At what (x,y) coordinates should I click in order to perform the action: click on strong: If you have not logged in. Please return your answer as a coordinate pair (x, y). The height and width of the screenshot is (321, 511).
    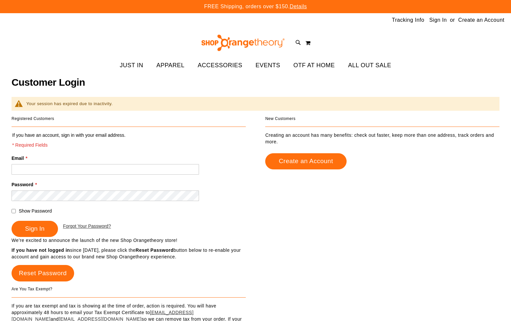
    Looking at the image, I should click on (41, 250).